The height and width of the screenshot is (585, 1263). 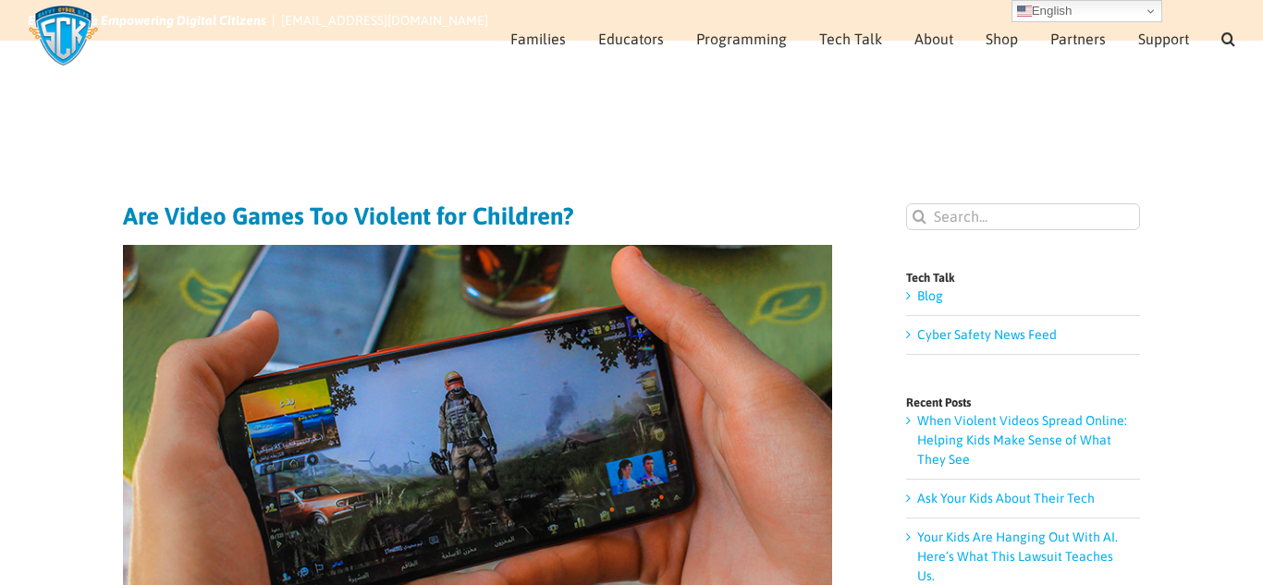 What do you see at coordinates (930, 296) in the screenshot?
I see `a: Blog` at bounding box center [930, 296].